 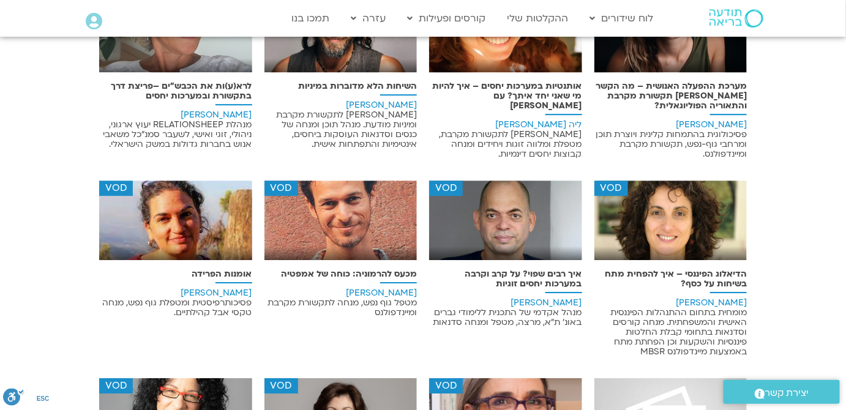 I want to click on a: קורסים ופעילות, so click(x=447, y=18).